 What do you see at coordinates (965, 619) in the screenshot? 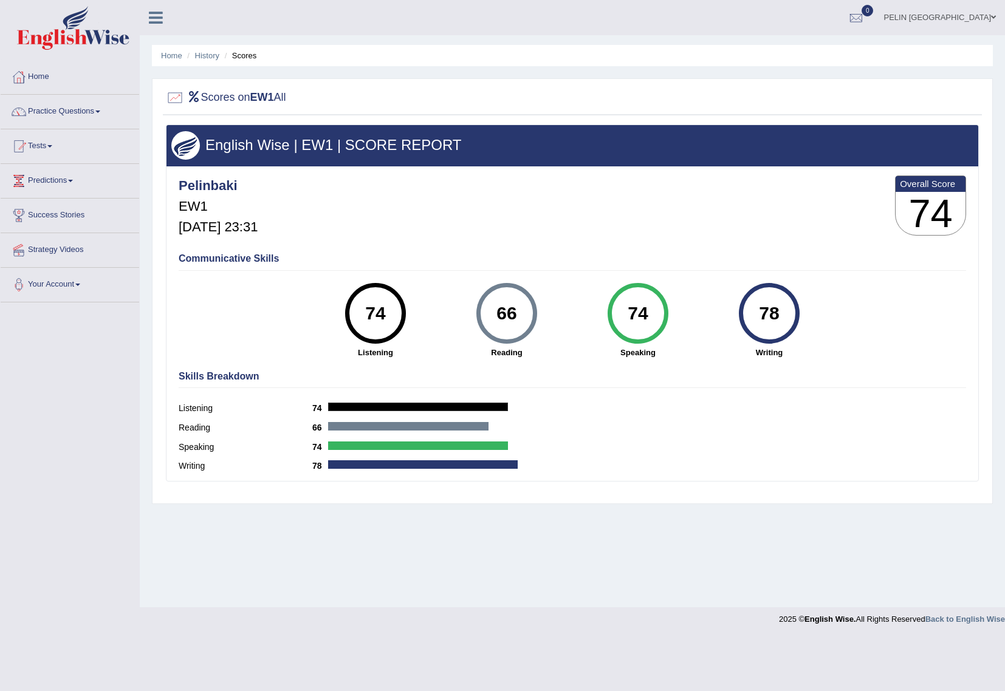
I see `strong: Back to English Wise` at bounding box center [965, 619].